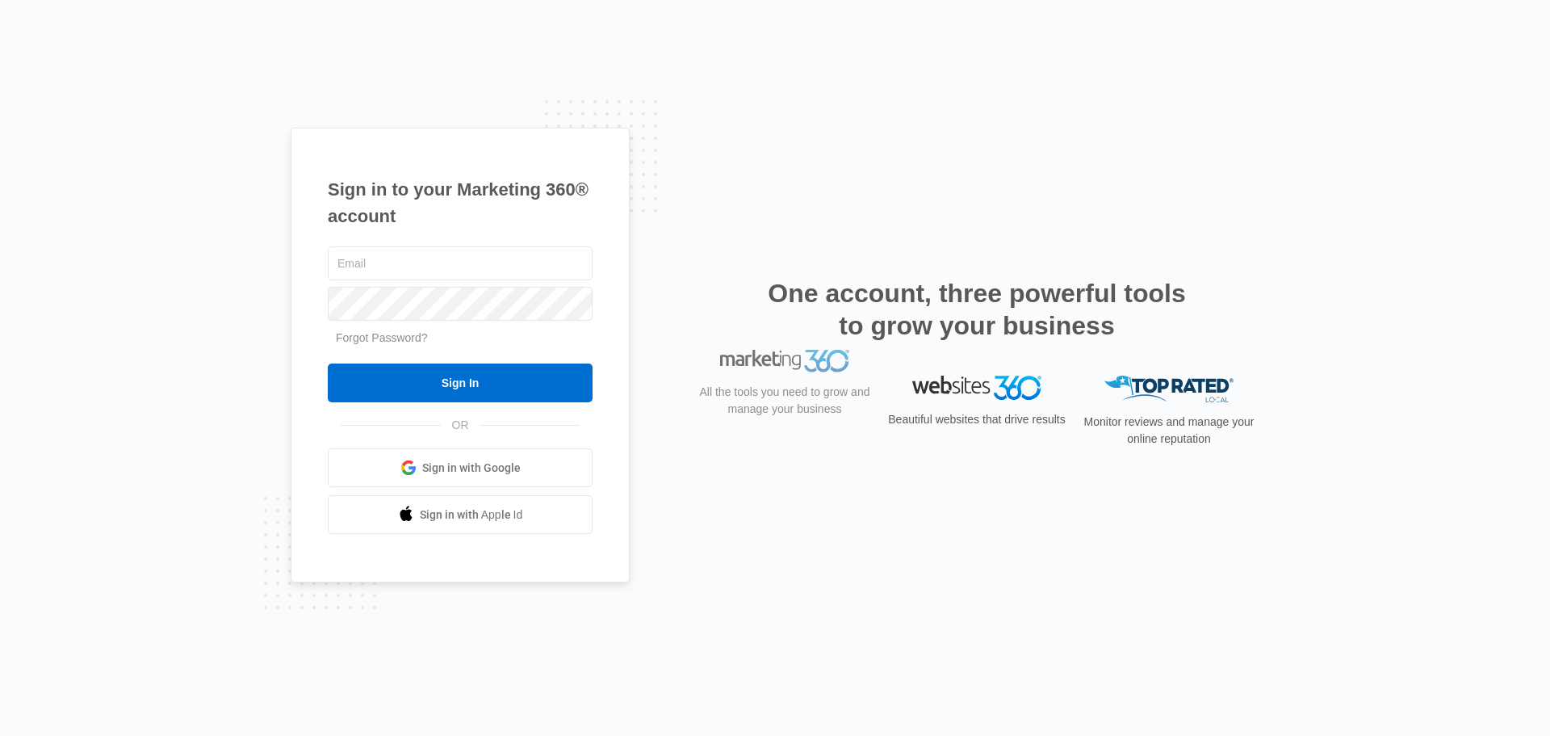  Describe the element at coordinates (977, 309) in the screenshot. I see `h2: One account, three powerful tools to grow your business` at that location.